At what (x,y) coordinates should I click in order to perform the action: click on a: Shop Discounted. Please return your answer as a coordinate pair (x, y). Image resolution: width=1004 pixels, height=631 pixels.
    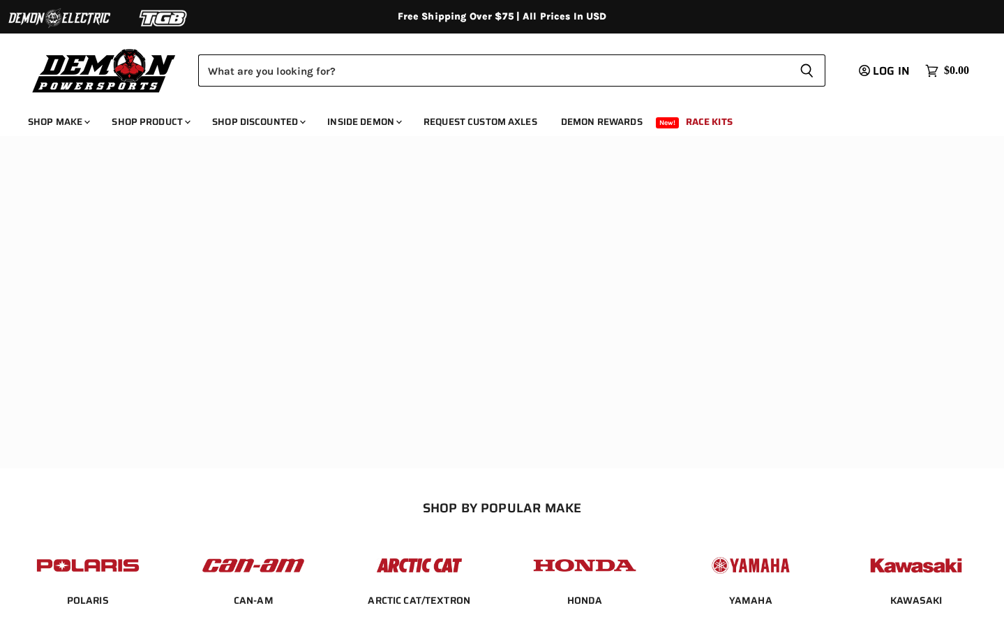
    Looking at the image, I should click on (258, 121).